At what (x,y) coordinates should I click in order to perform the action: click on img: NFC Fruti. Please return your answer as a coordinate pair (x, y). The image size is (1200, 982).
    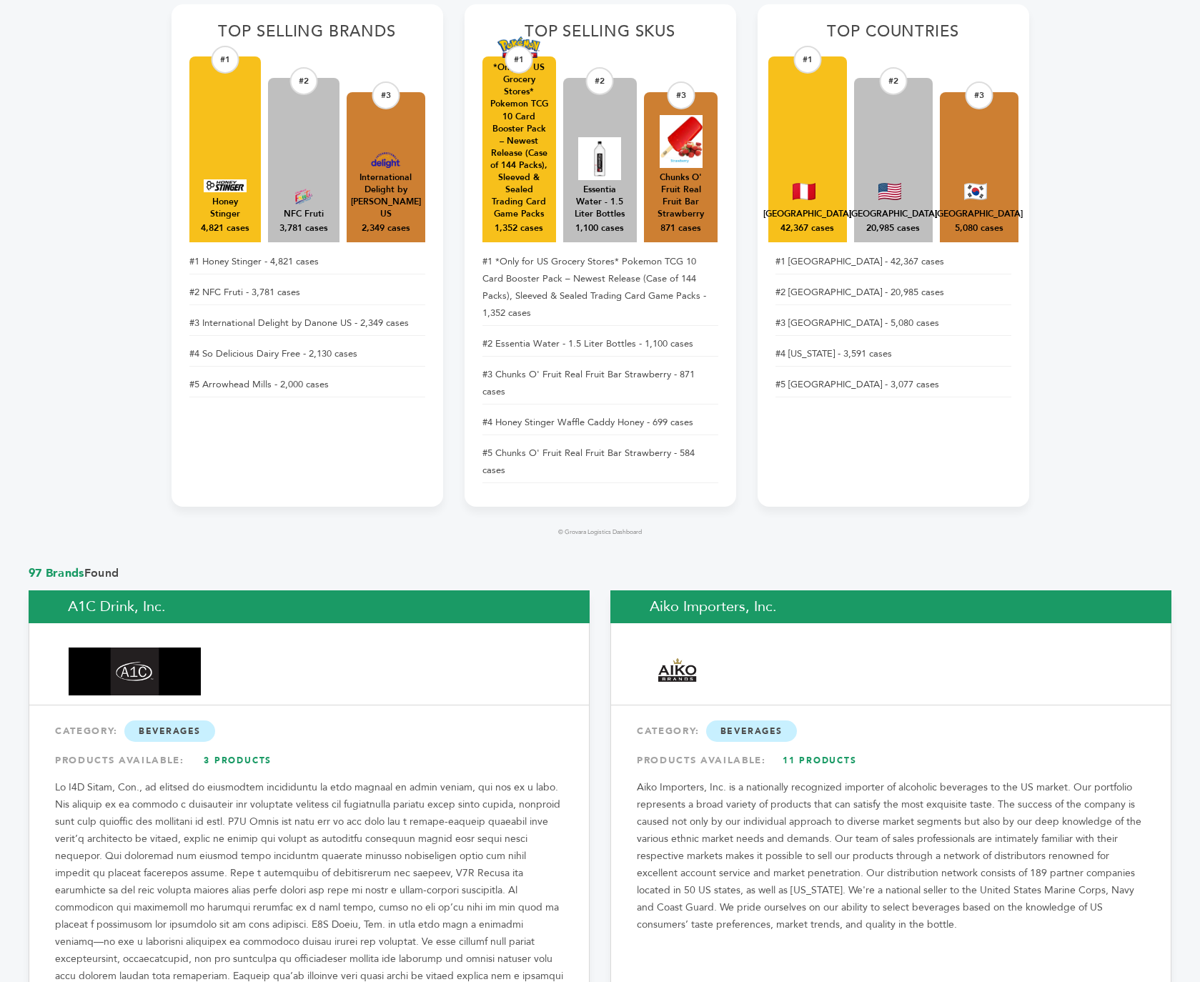
    Looking at the image, I should click on (304, 196).